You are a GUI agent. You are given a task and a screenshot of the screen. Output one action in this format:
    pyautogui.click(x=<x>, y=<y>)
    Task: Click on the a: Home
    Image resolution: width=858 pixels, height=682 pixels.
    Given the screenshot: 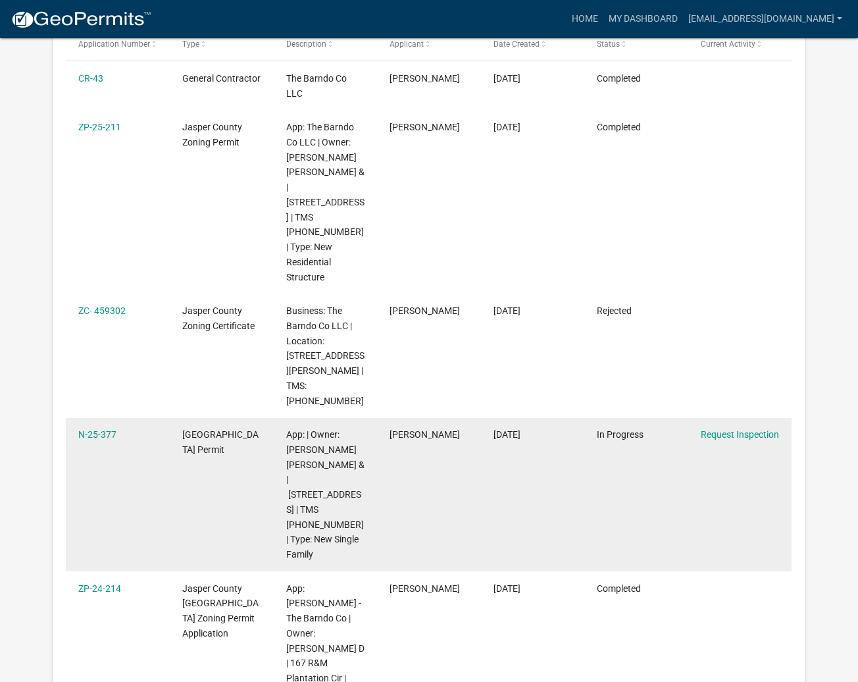 What is the action you would take?
    pyautogui.click(x=585, y=19)
    